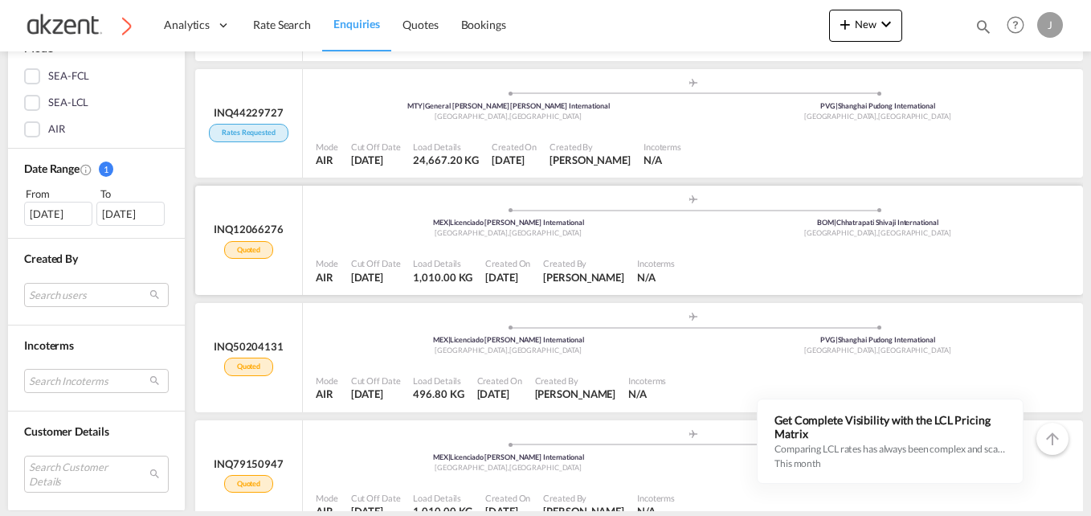 The width and height of the screenshot is (1091, 516). What do you see at coordinates (68, 103) in the screenshot?
I see `div: SEA-LCL` at bounding box center [68, 103].